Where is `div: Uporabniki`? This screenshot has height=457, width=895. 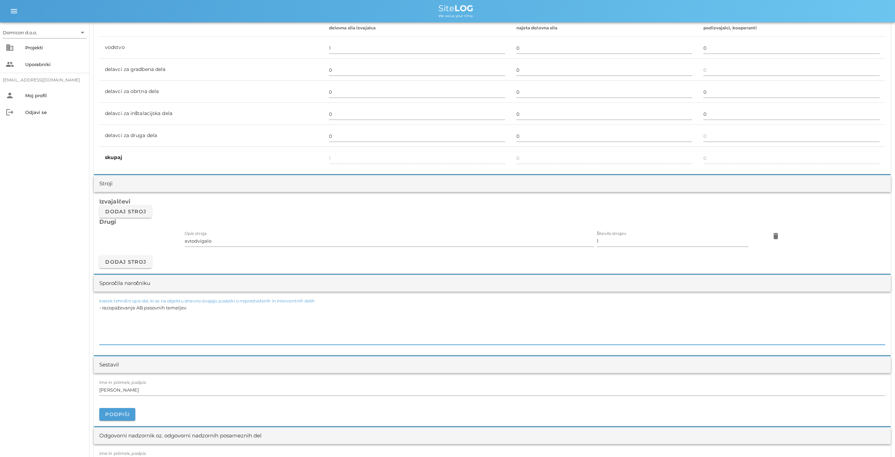 div: Uporabniki is located at coordinates (55, 64).